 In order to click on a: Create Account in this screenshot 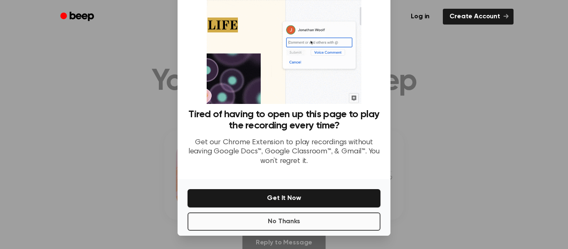, I will do `click(478, 17)`.